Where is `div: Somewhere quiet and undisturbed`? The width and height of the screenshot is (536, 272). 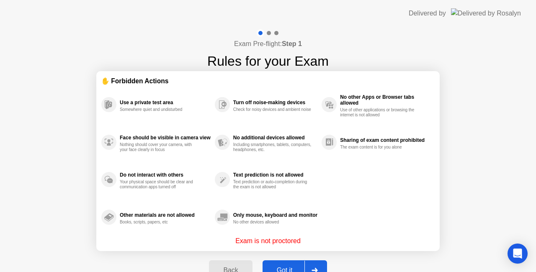
div: Somewhere quiet and undisturbed is located at coordinates (159, 110).